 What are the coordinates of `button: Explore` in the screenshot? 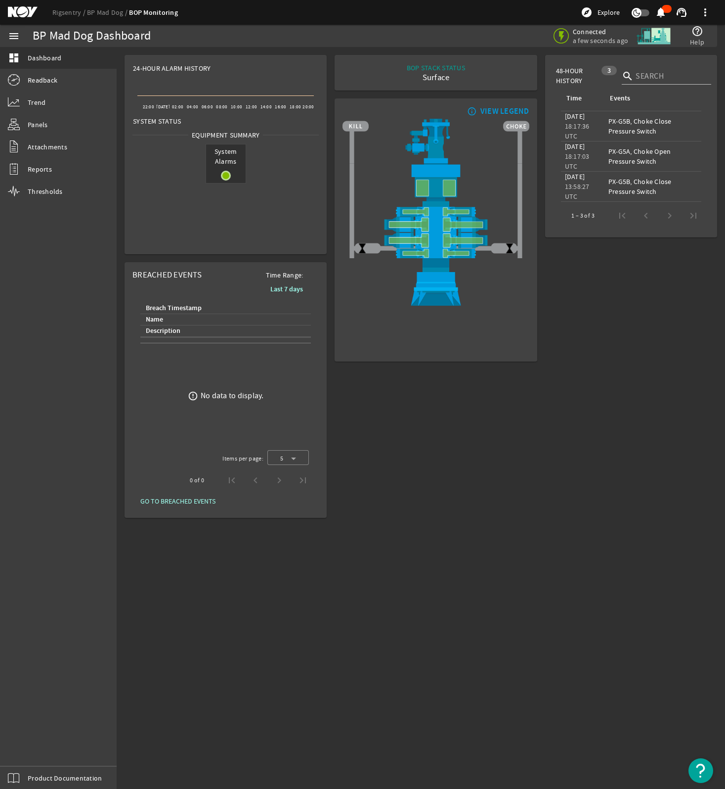 It's located at (600, 12).